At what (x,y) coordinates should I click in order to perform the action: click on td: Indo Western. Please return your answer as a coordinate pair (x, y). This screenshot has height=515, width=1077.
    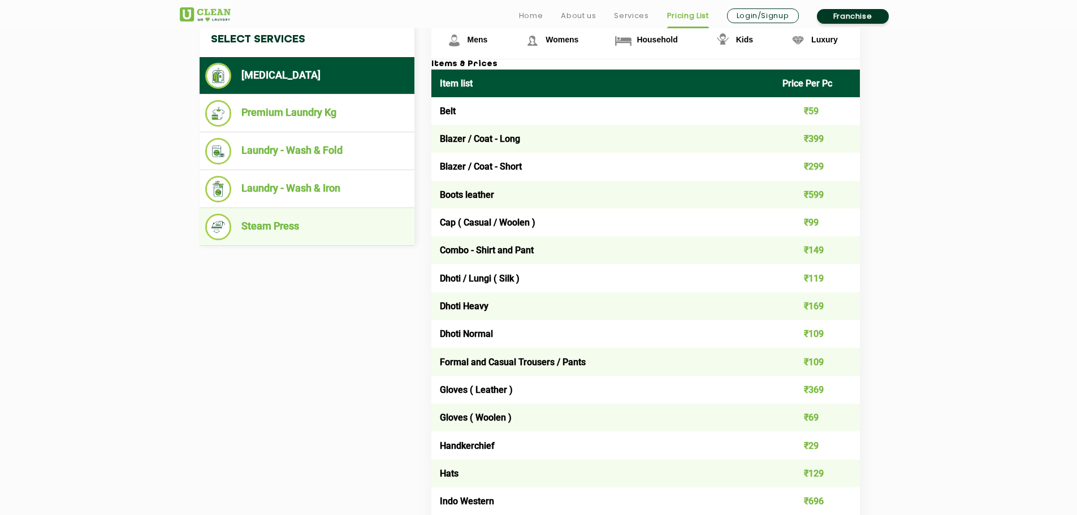
    Looking at the image, I should click on (603, 501).